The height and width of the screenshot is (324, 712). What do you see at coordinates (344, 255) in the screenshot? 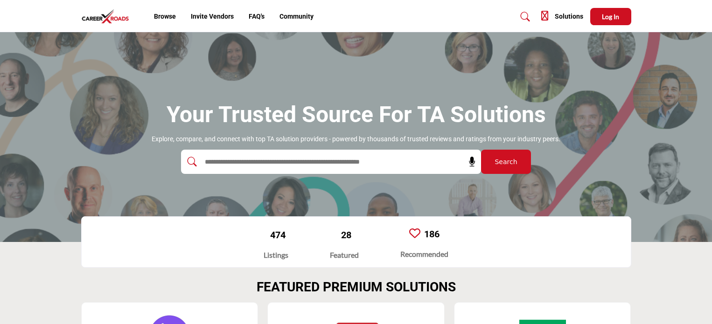
I see `div: Featured` at bounding box center [344, 255].